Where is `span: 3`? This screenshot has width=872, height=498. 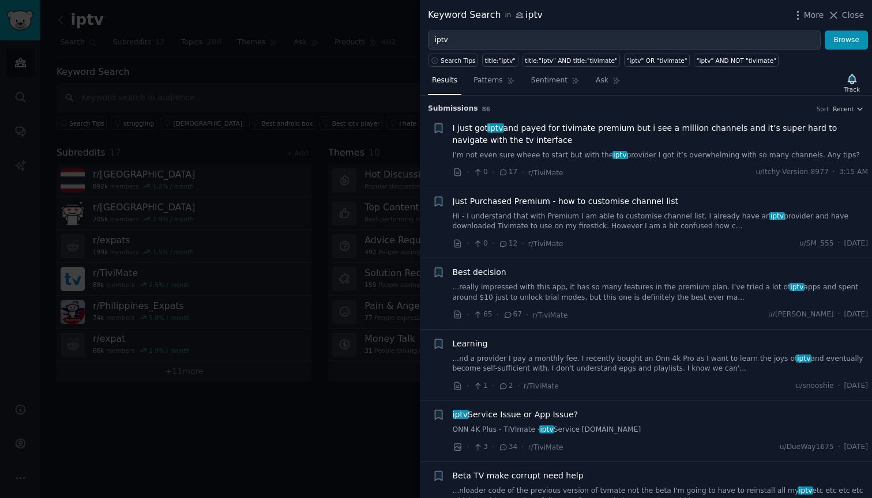
span: 3 is located at coordinates (480, 448).